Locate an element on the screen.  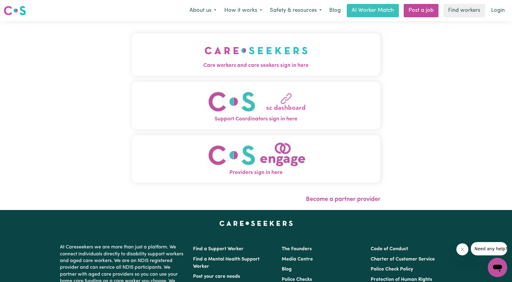
img: Careseekers logo is located at coordinates (15, 11).